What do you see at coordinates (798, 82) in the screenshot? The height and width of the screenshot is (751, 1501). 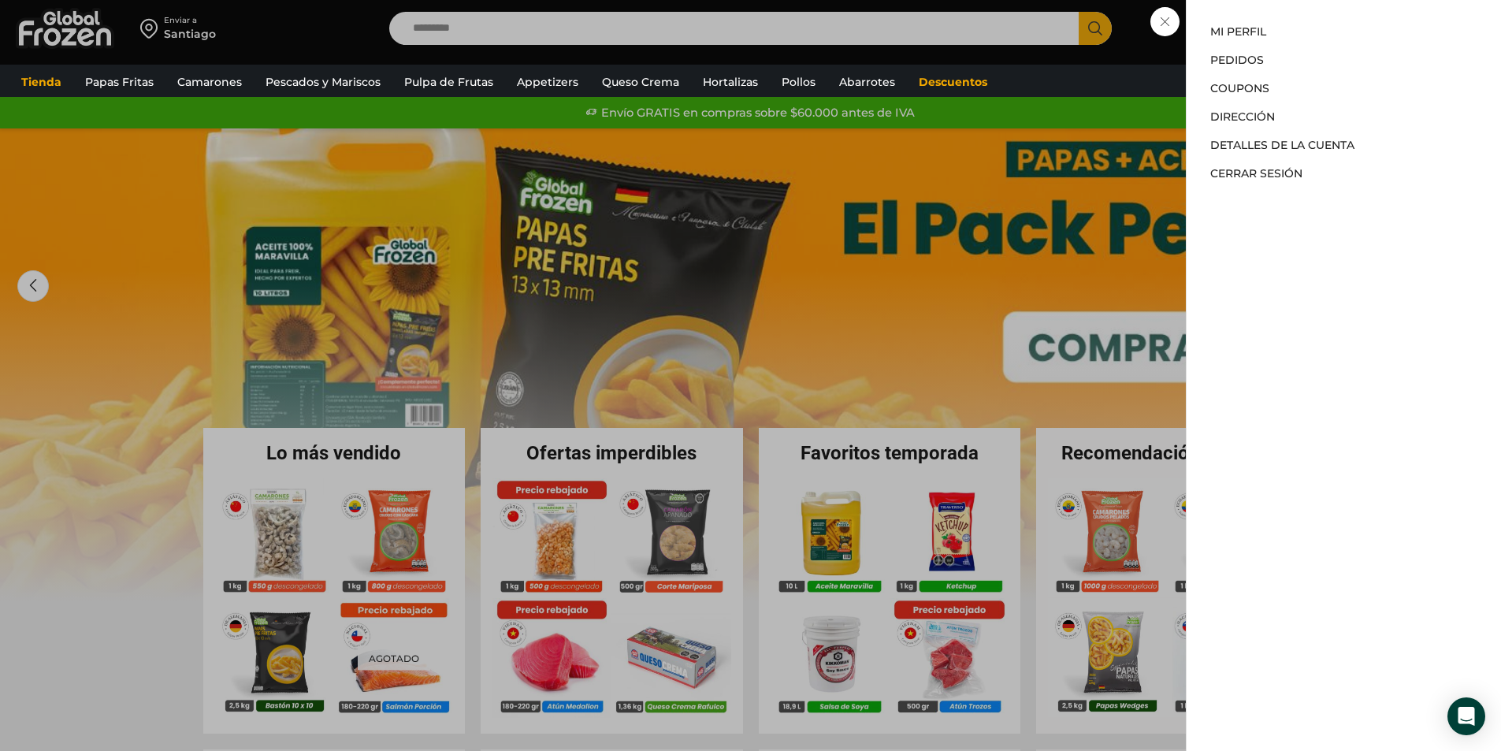 I see `a: Pollos` at bounding box center [798, 82].